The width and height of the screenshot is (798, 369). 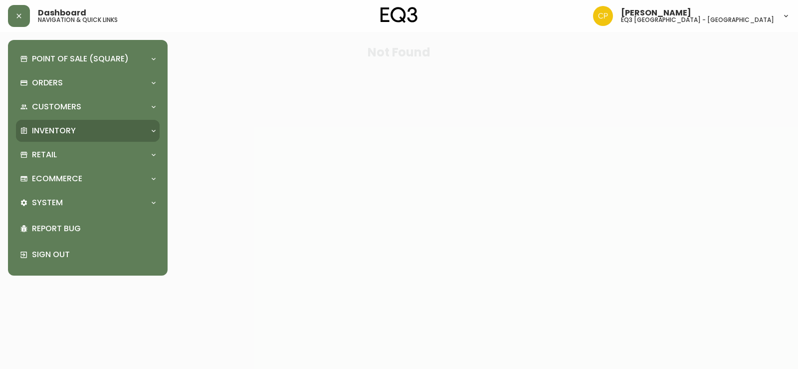 What do you see at coordinates (88, 155) in the screenshot?
I see `div: Retail` at bounding box center [88, 155].